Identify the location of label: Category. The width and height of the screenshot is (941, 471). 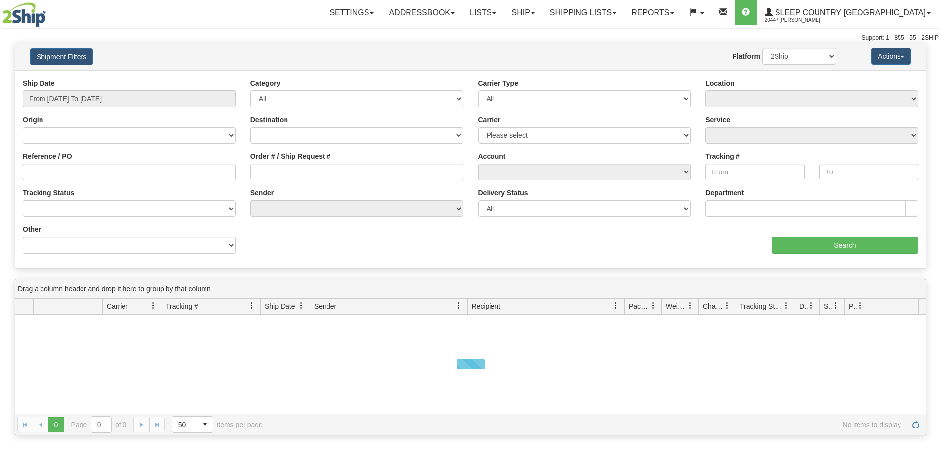
(265, 83).